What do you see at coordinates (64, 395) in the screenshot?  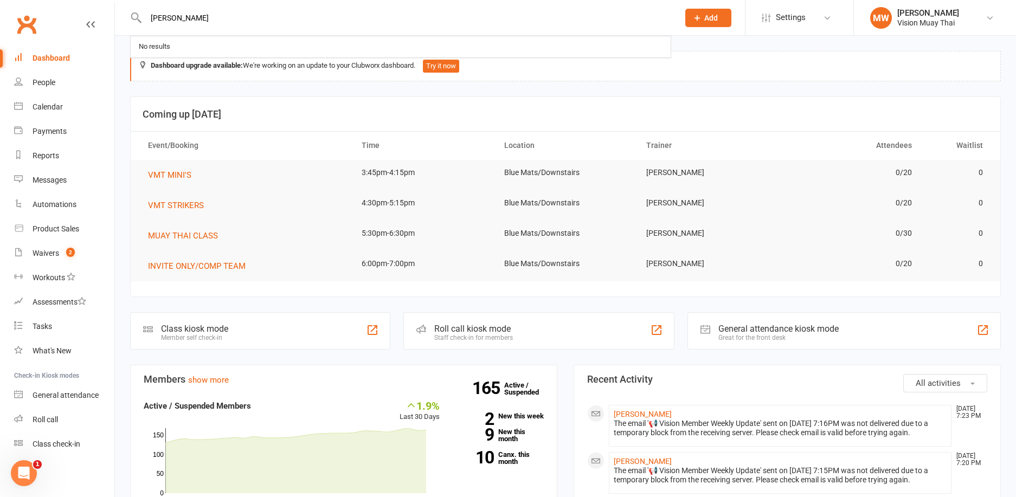 I see `a: General attendance kiosk mode` at bounding box center [64, 395].